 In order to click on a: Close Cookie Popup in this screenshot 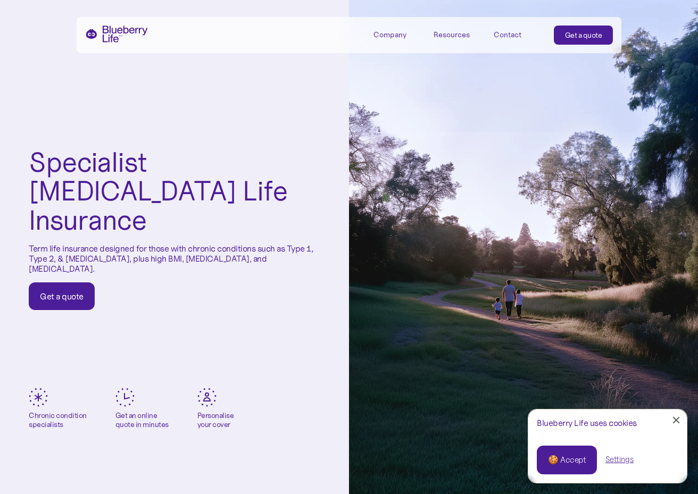, I will do `click(676, 420)`.